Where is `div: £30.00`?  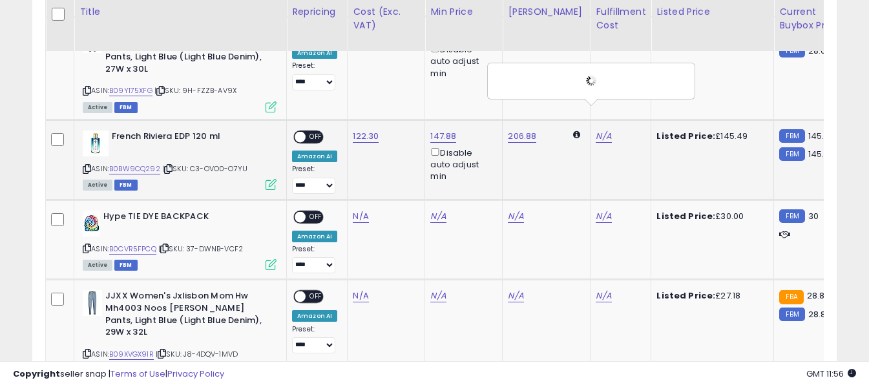 div: £30.00 is located at coordinates (710, 216).